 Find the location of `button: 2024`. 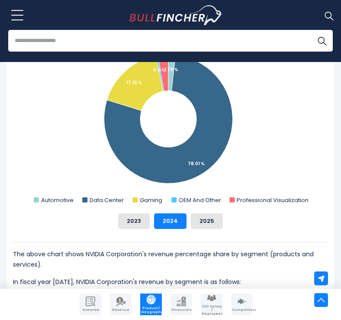

button: 2024 is located at coordinates (170, 221).